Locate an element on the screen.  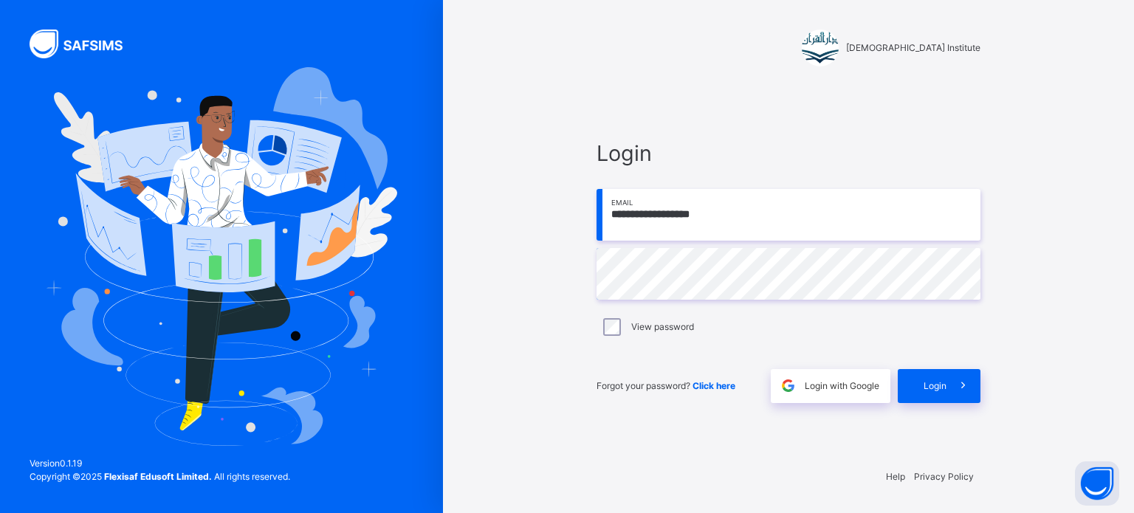
label: View password is located at coordinates (662, 327).